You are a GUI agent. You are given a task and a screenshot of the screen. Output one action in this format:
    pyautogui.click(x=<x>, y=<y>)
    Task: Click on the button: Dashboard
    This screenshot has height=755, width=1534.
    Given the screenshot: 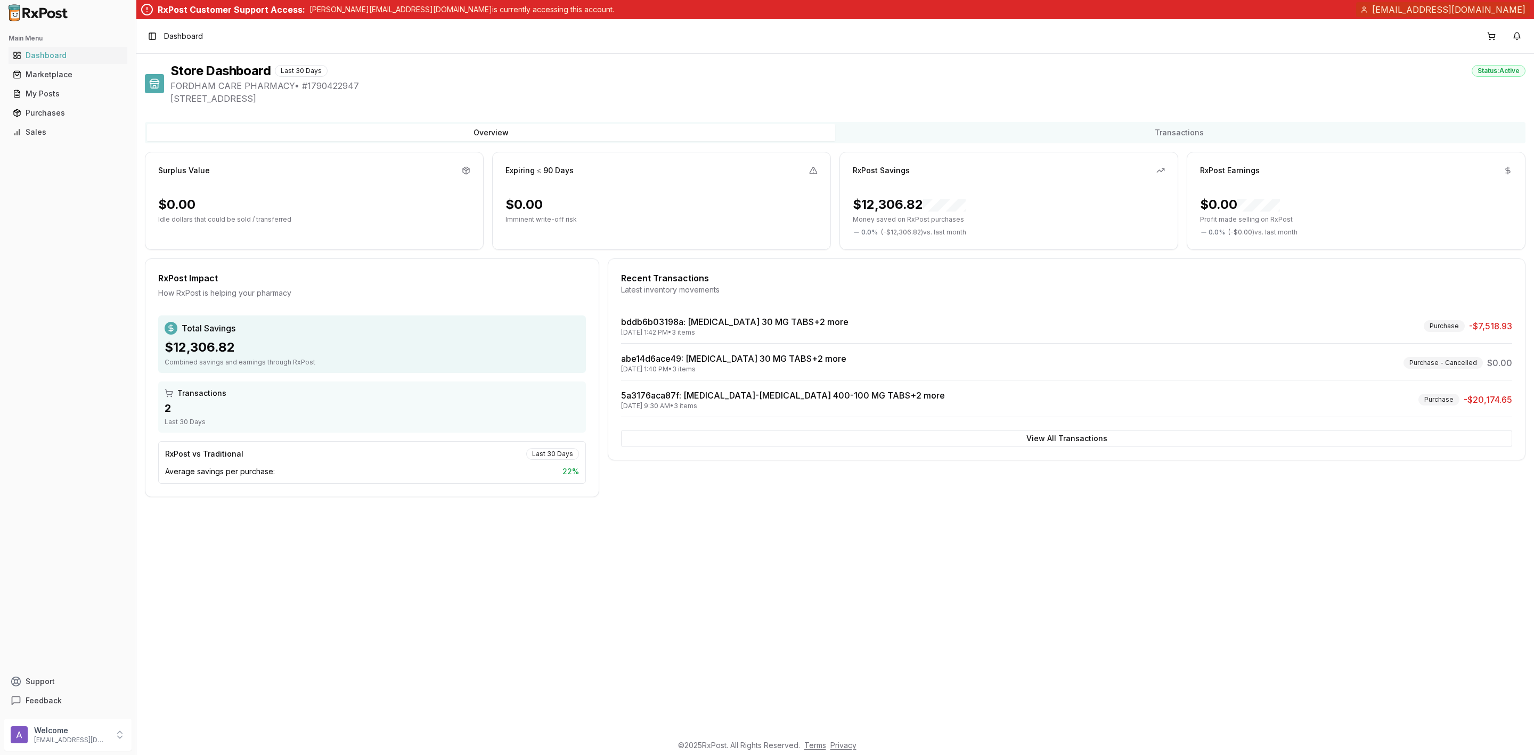 What is the action you would take?
    pyautogui.click(x=68, y=55)
    